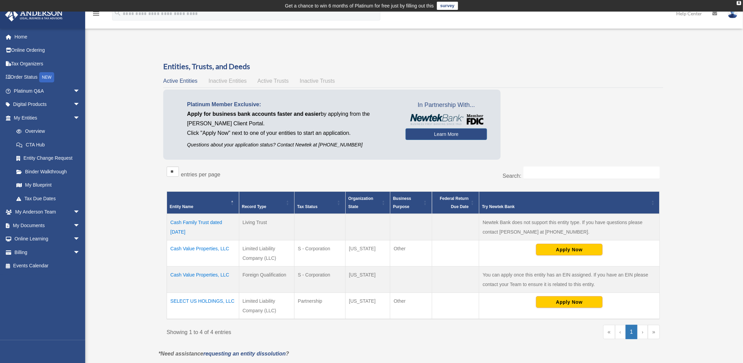  I want to click on span: Inactive Trusts, so click(317, 81).